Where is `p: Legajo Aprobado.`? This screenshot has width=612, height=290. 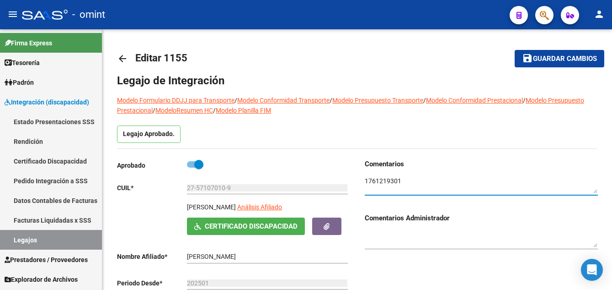 p: Legajo Aprobado. is located at coordinates (149, 134).